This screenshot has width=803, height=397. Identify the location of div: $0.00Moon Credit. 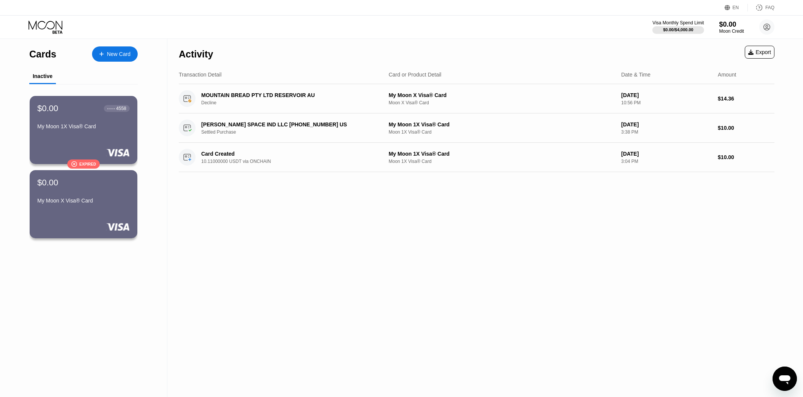
(731, 27).